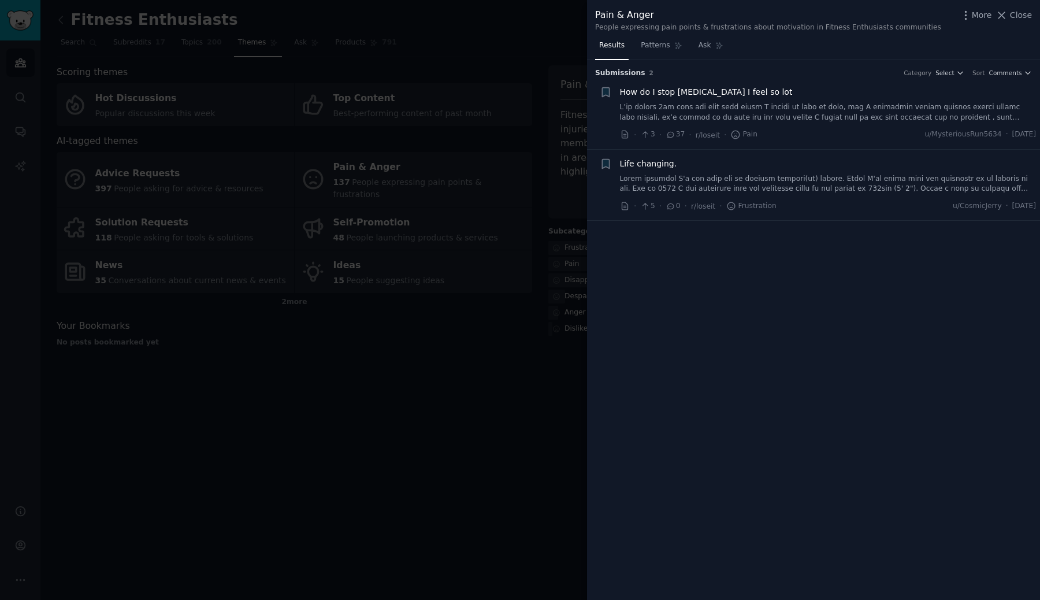 This screenshot has width=1040, height=600. I want to click on div: People expressing pain points & frustrations about motivation in Fitness Enthusiasts communities, so click(768, 28).